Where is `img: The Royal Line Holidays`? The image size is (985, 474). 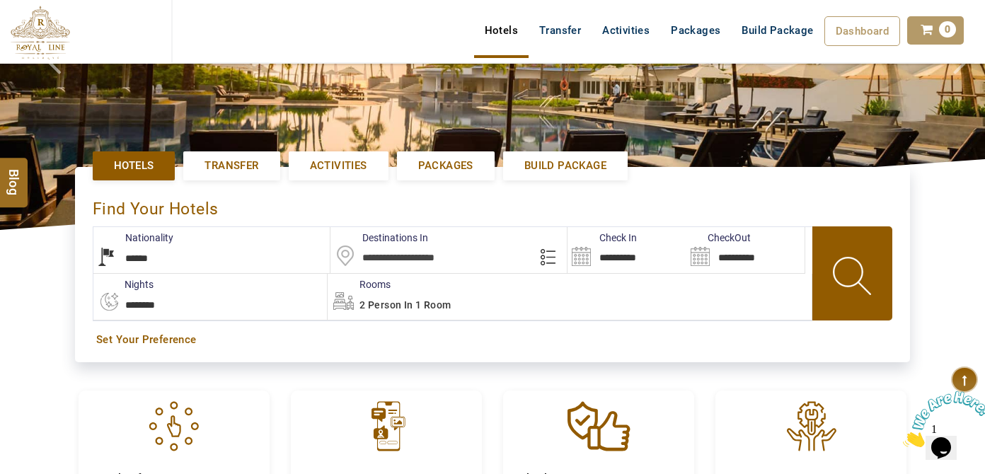
img: The Royal Line Holidays is located at coordinates (40, 33).